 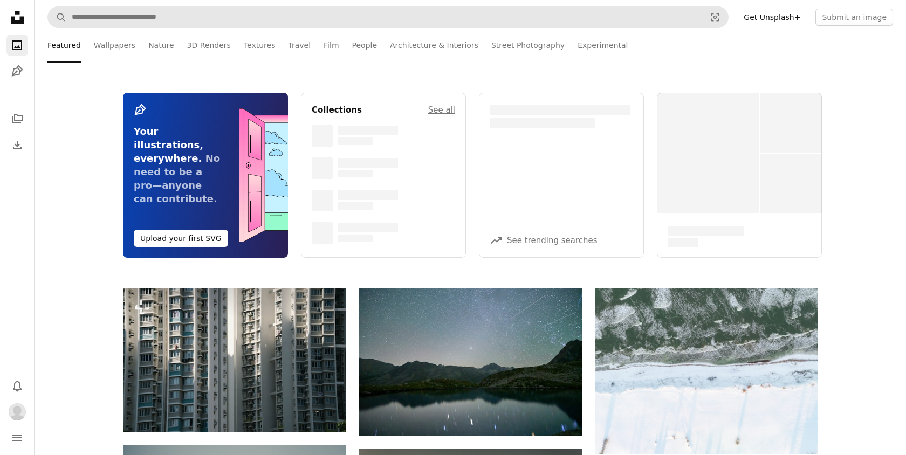 What do you see at coordinates (772, 17) in the screenshot?
I see `a: Get Unsplash+` at bounding box center [772, 17].